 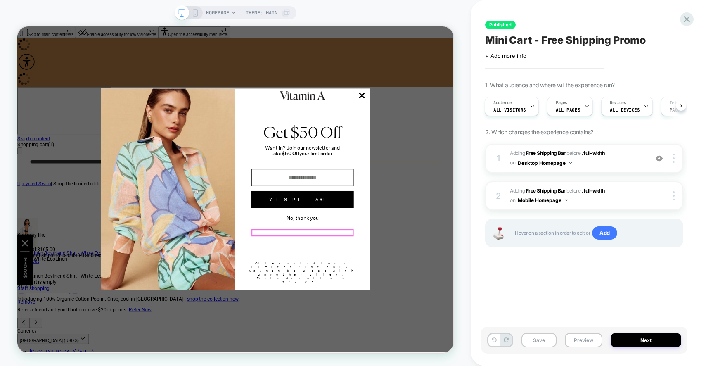 I want to click on span: ALL PAGES, so click(x=568, y=110).